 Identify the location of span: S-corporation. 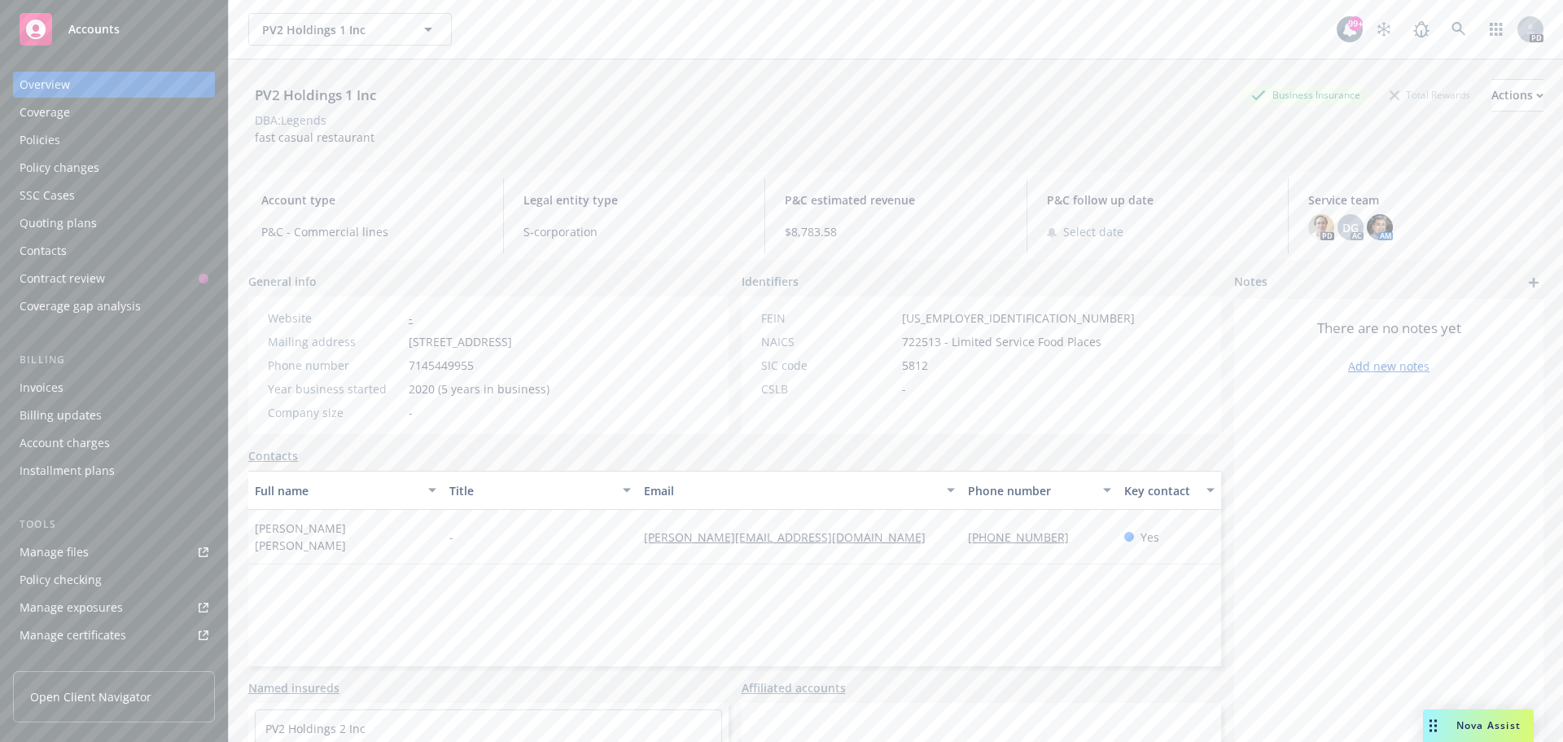
(634, 231).